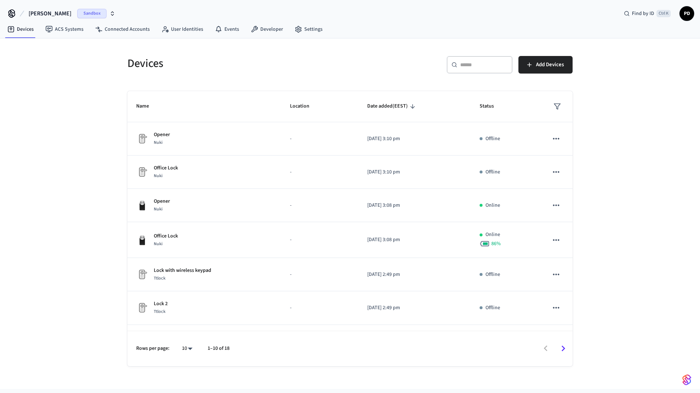 The height and width of the screenshot is (393, 700). I want to click on span: Add Devices, so click(550, 65).